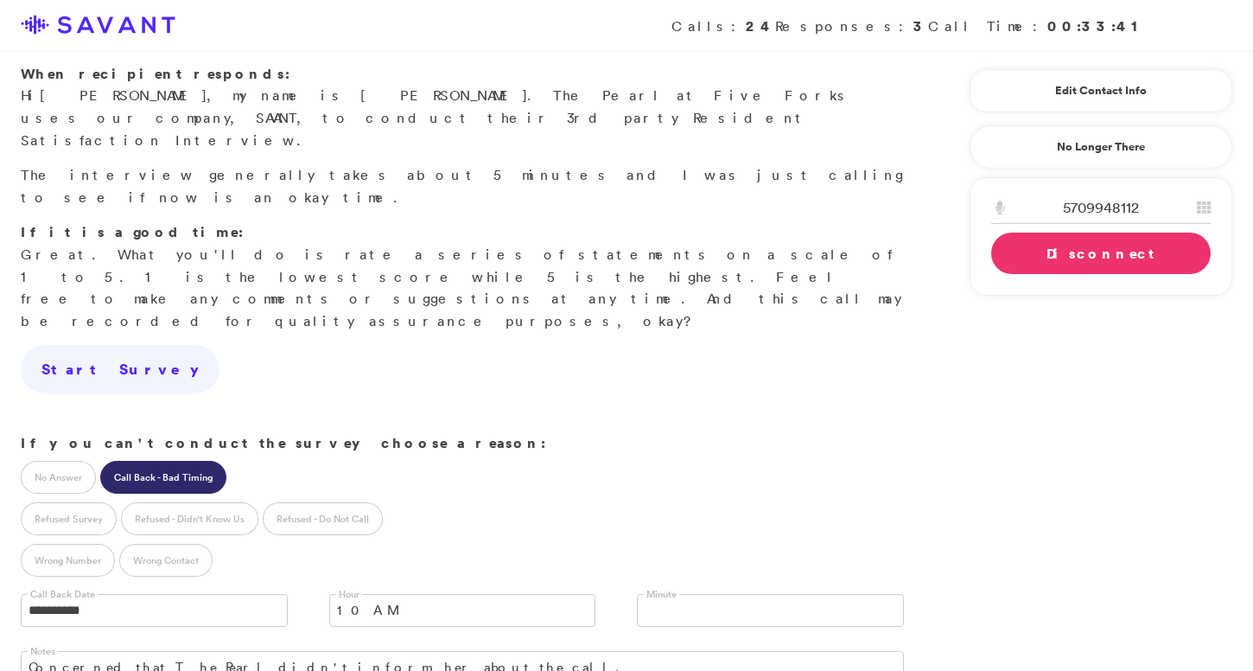 The height and width of the screenshot is (671, 1253). Describe the element at coordinates (156, 73) in the screenshot. I see `strong: When recipient responds:` at that location.